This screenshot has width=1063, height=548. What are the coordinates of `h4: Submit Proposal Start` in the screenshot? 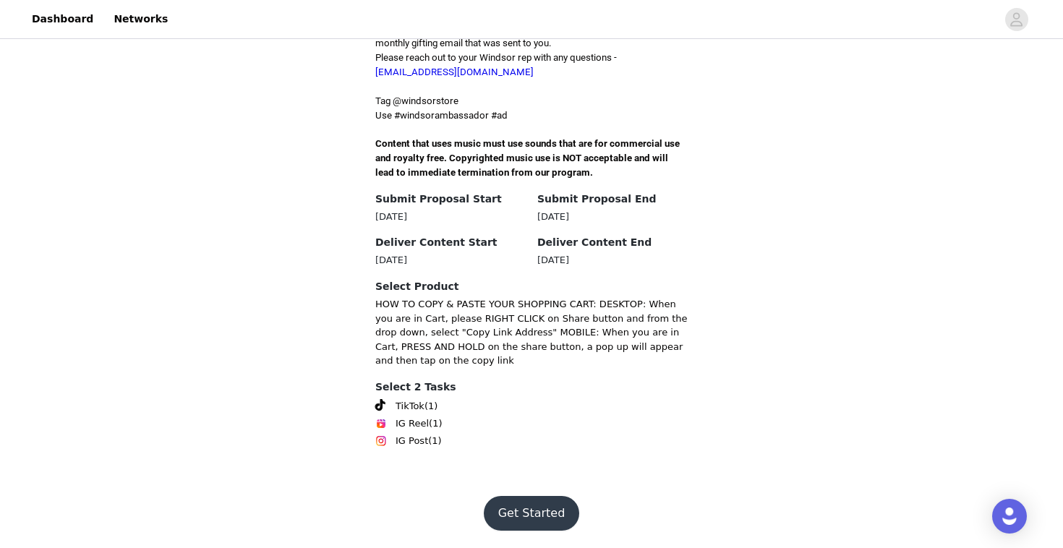 It's located at (451, 199).